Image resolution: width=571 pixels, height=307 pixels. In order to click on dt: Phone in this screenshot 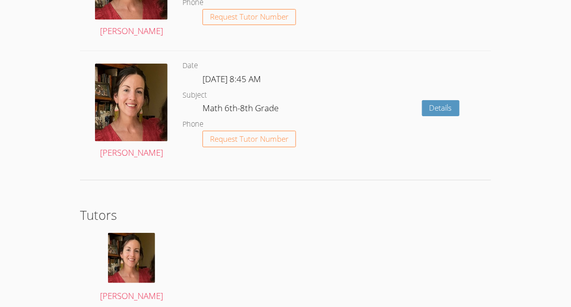, I will do `click(193, 124)`.